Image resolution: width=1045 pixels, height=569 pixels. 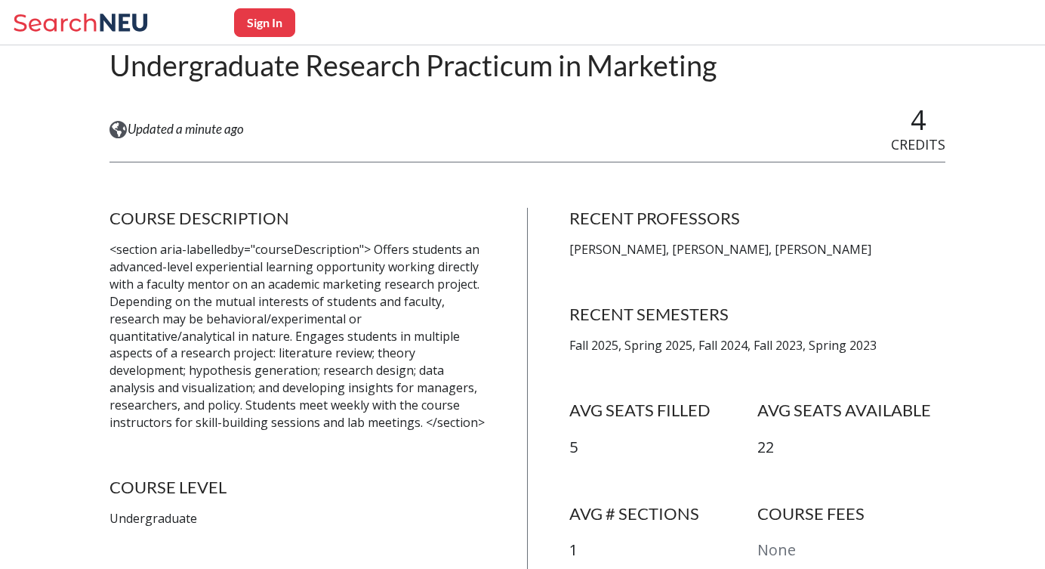 What do you see at coordinates (413, 65) in the screenshot?
I see `h2: Undergraduate Research Practicum in Marketing` at bounding box center [413, 65].